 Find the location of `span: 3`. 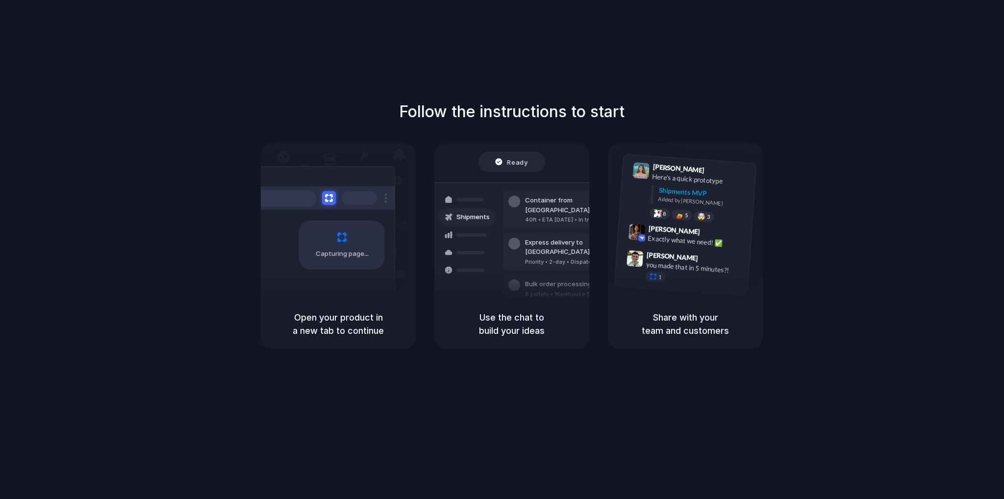

span: 3 is located at coordinates (709, 217).